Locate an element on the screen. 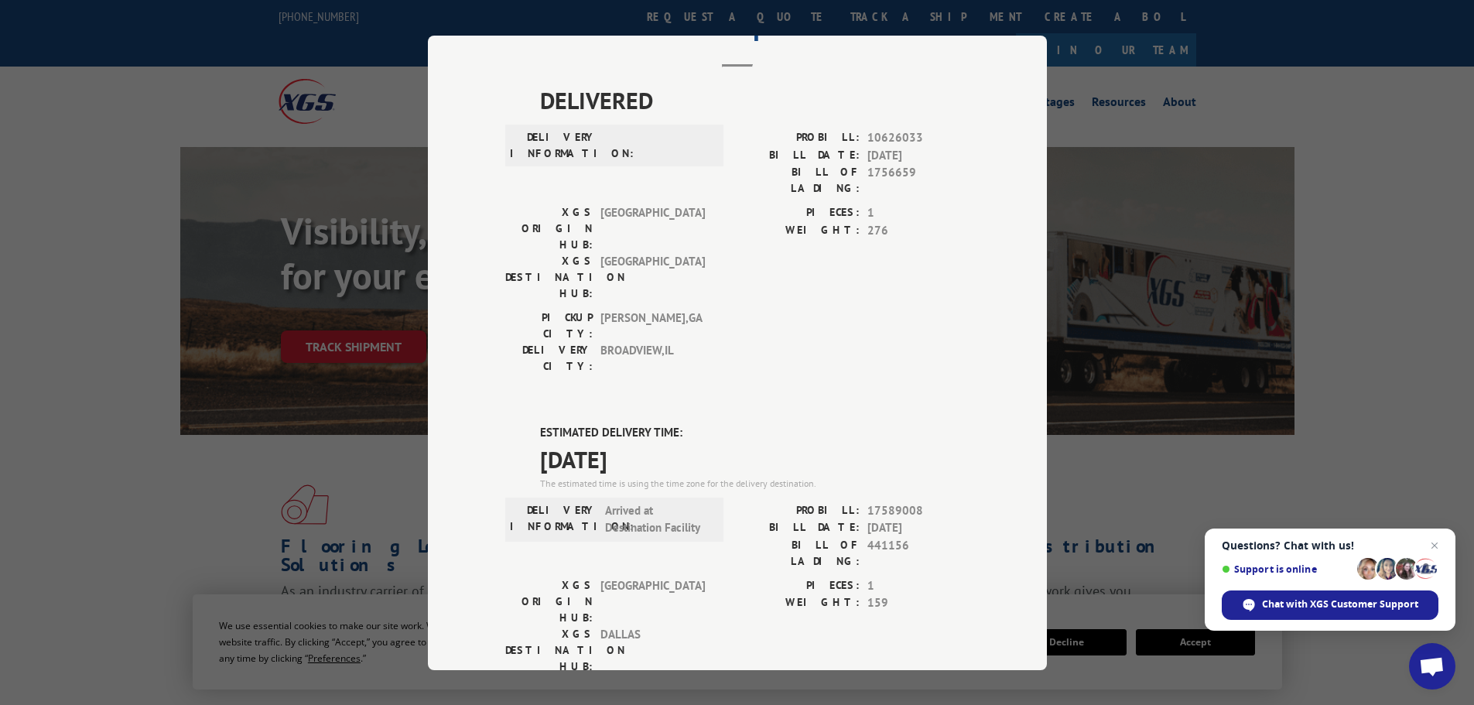 Image resolution: width=1474 pixels, height=705 pixels. span: BROADVIEW , IL is located at coordinates (652, 358).